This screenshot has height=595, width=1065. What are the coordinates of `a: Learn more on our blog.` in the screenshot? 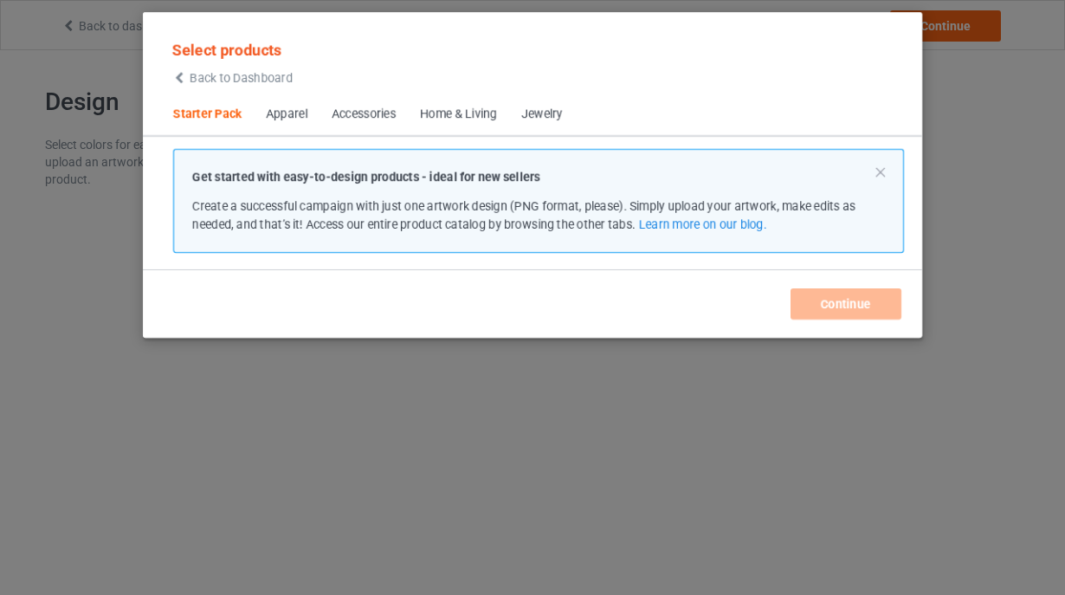 It's located at (703, 224).